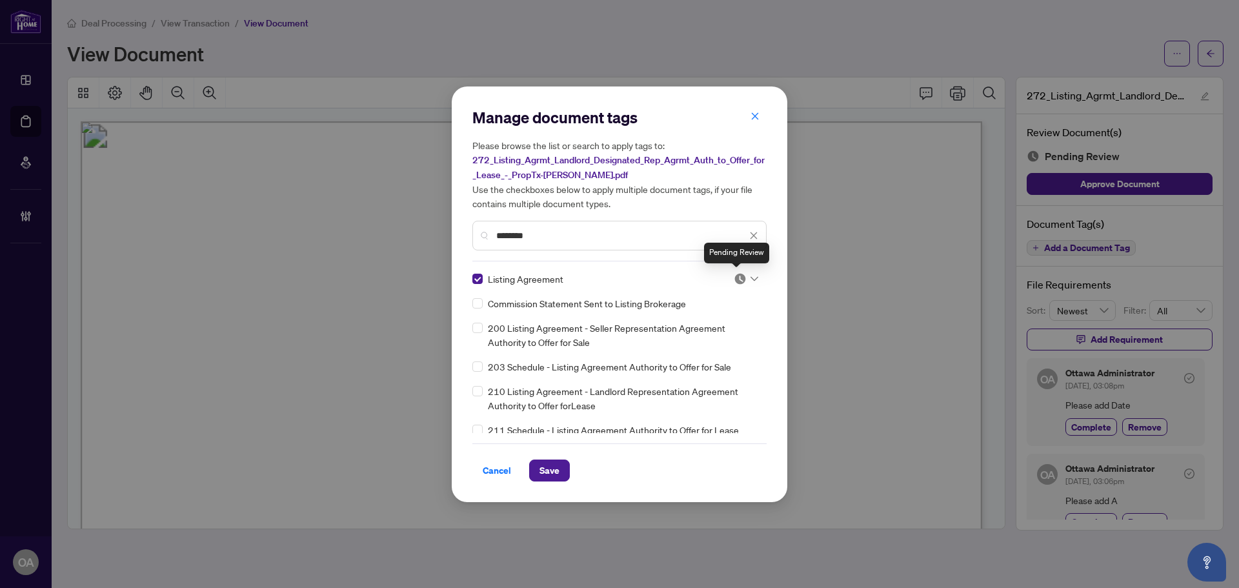  What do you see at coordinates (549, 470) in the screenshot?
I see `button: Save` at bounding box center [549, 470].